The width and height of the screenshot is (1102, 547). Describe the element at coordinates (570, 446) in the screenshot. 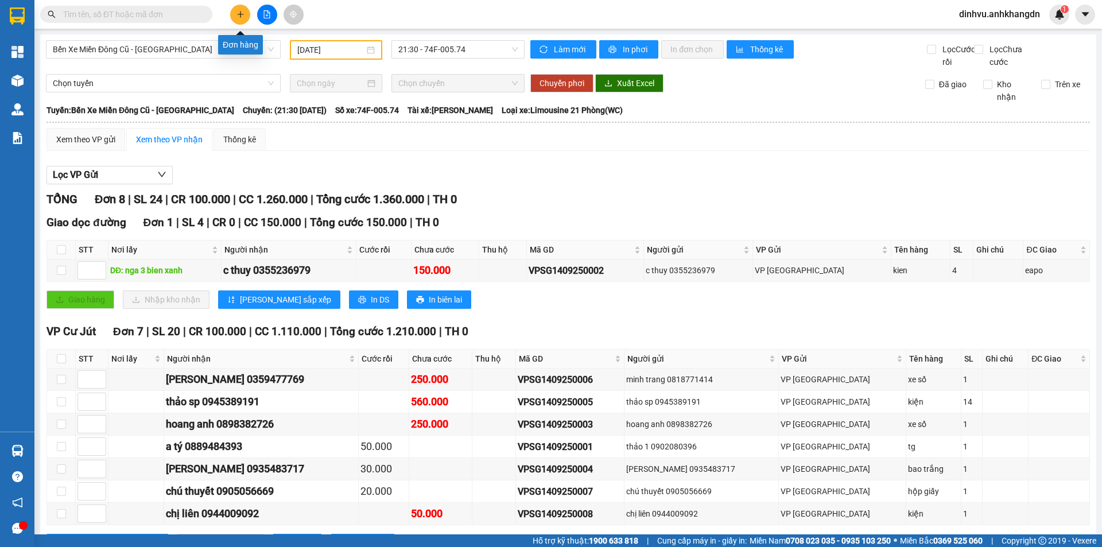

I see `td: VPSG1409250001` at that location.